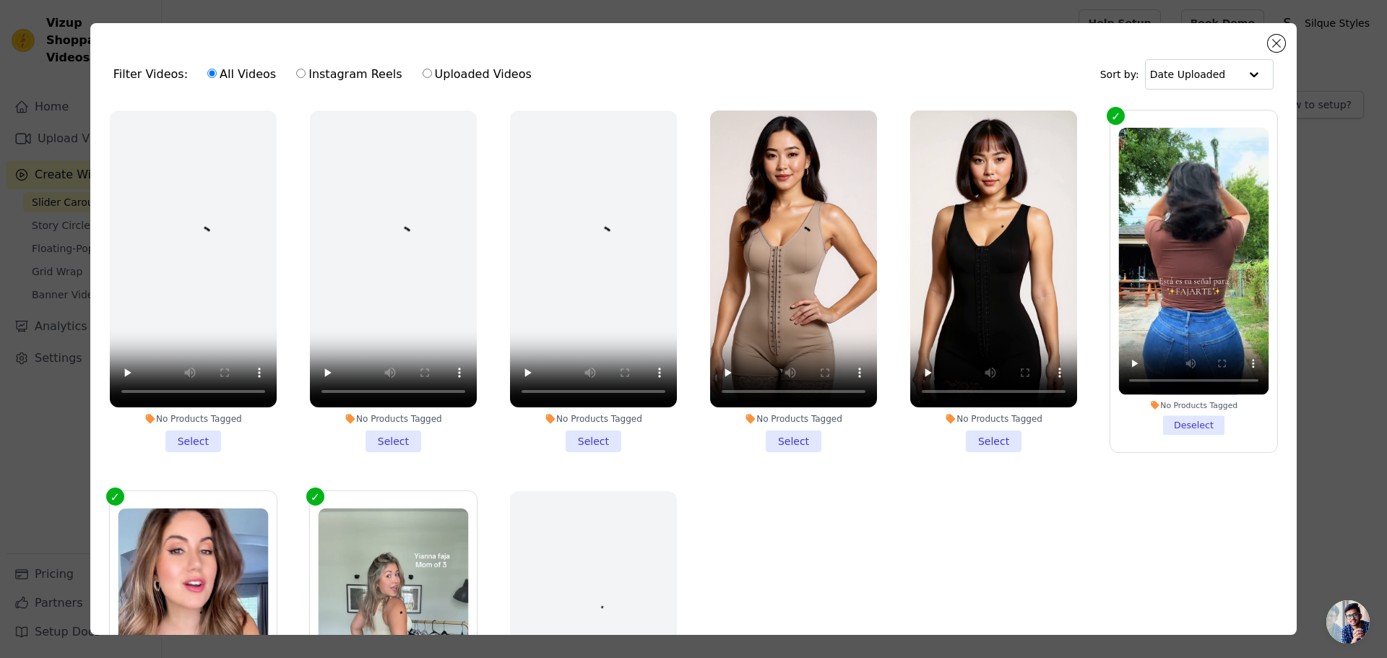 The height and width of the screenshot is (658, 1387). Describe the element at coordinates (241, 74) in the screenshot. I see `label: All Videos` at that location.